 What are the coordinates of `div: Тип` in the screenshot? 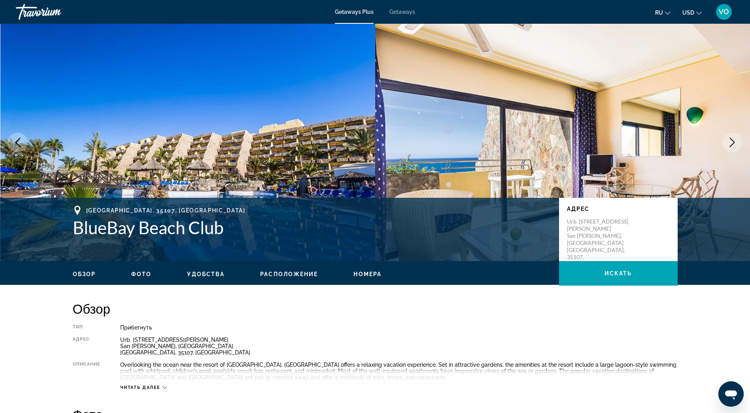 It's located at (87, 327).